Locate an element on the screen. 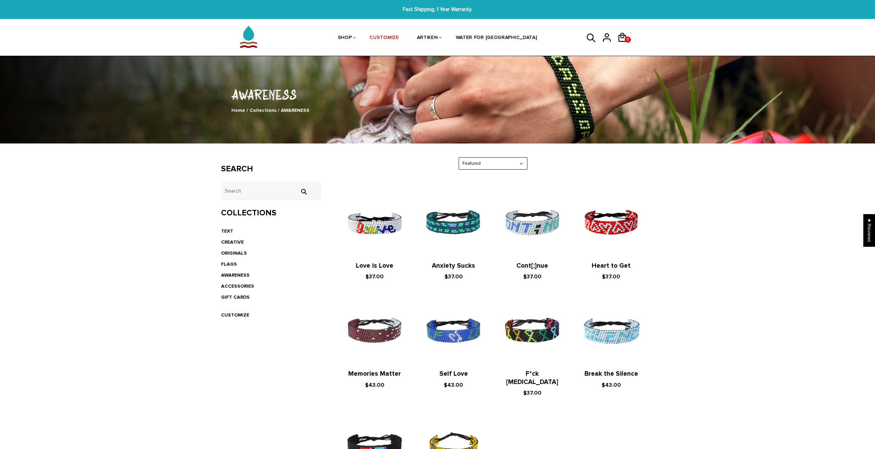 Image resolution: width=875 pixels, height=449 pixels. a: Collections is located at coordinates (263, 110).